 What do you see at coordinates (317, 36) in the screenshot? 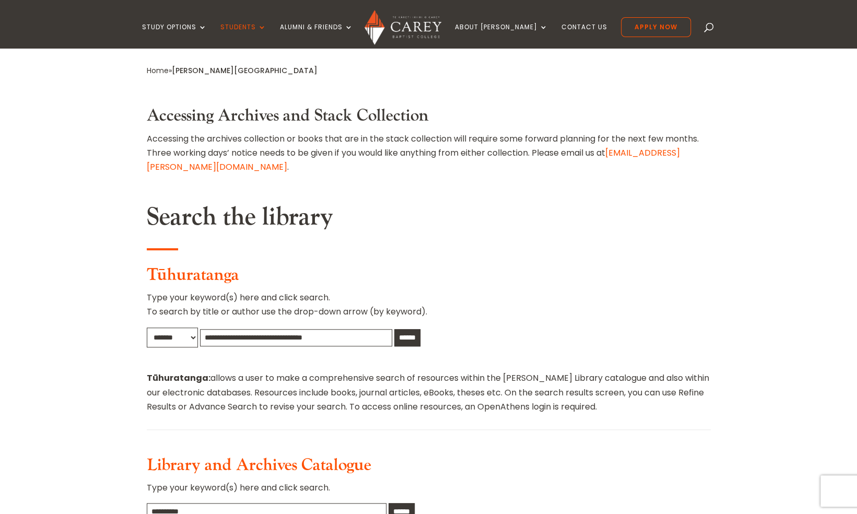
I see `a: Alumni & Friends` at bounding box center [317, 36].